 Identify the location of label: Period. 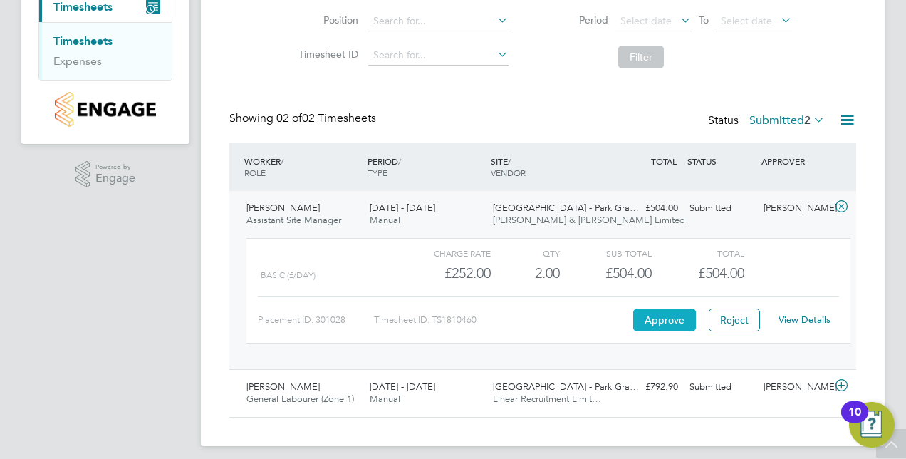
(576, 20).